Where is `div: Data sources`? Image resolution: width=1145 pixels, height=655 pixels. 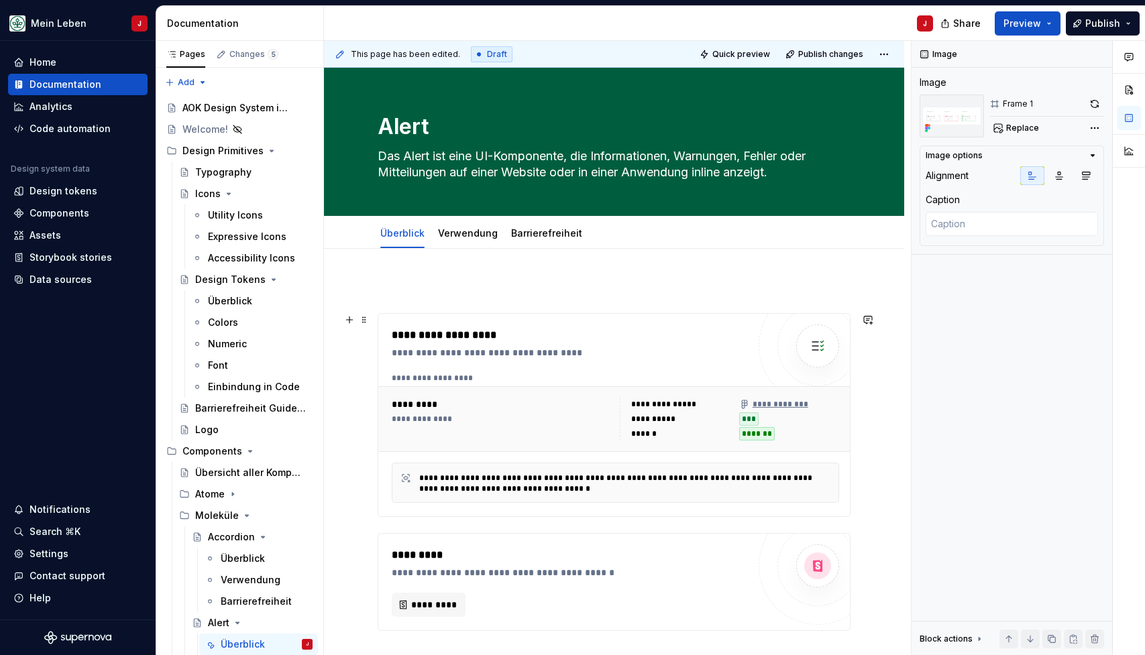
div: Data sources is located at coordinates (60, 280).